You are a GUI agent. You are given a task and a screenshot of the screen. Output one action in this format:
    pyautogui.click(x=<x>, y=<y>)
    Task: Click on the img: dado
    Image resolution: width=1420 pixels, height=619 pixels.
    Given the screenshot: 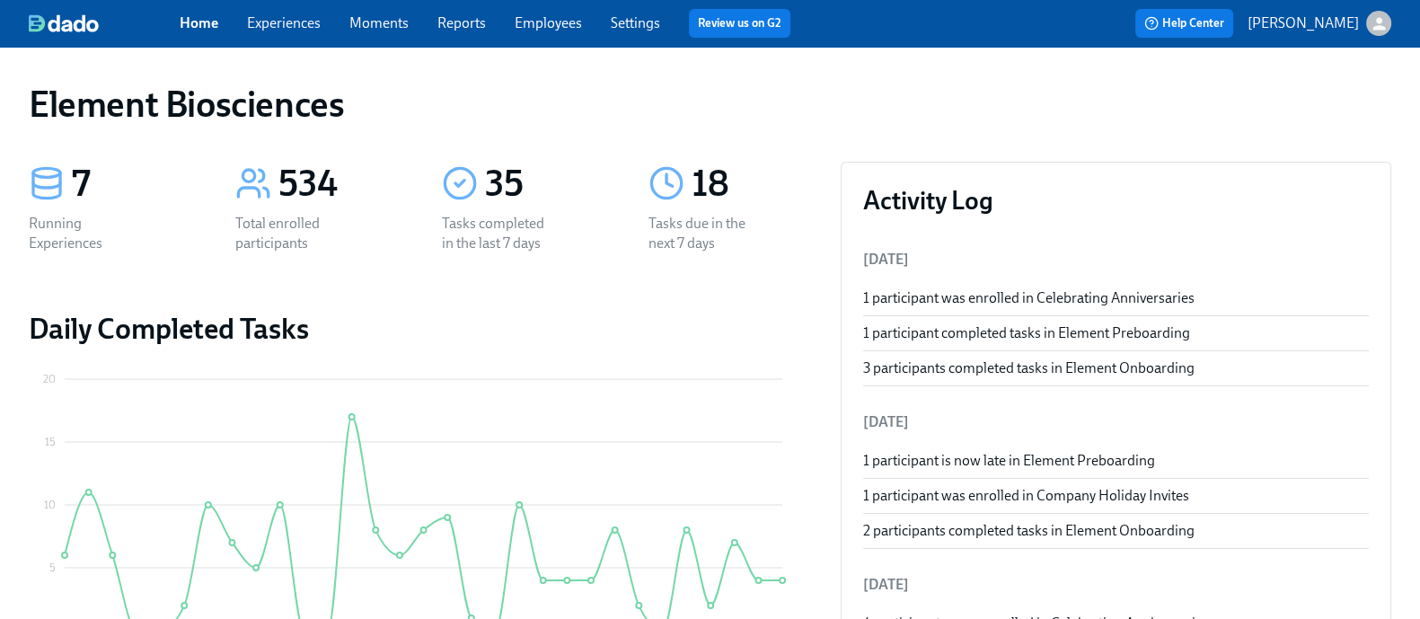 What is the action you would take?
    pyautogui.click(x=64, y=23)
    